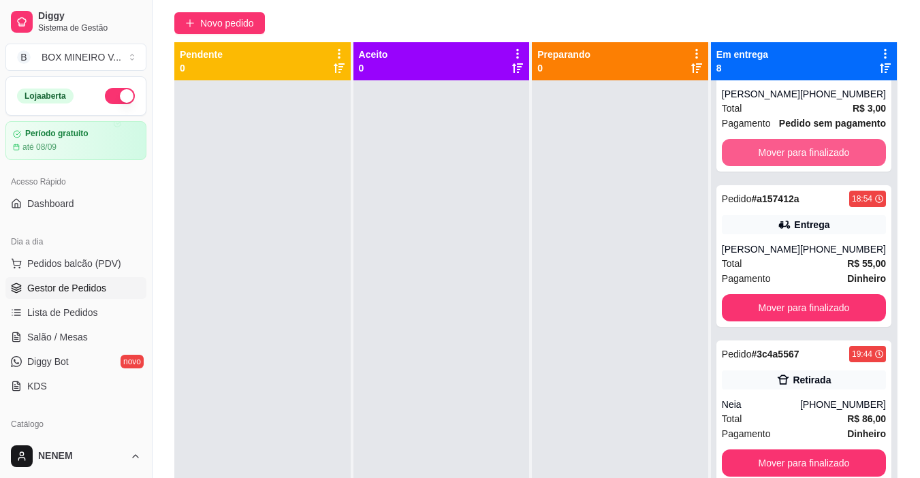  Describe the element at coordinates (76, 456) in the screenshot. I see `button: NENEM` at that location.